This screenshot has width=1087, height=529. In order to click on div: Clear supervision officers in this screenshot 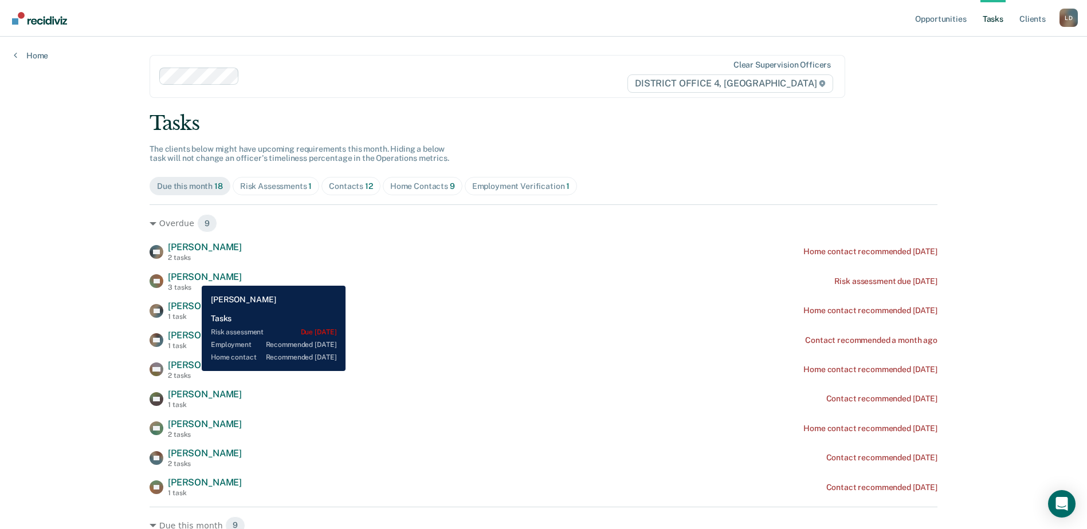, I will do `click(782, 65)`.